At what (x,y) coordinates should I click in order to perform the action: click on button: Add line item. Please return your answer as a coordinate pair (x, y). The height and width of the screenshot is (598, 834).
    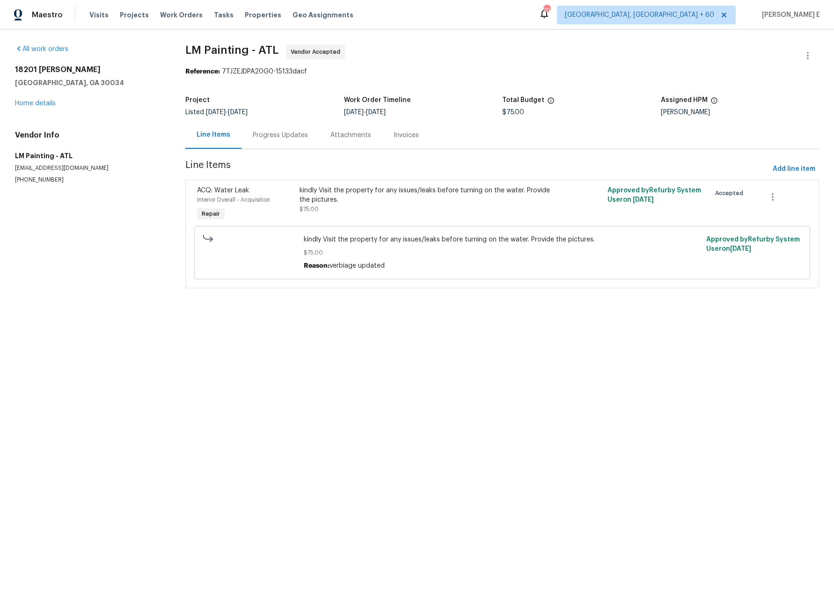
    Looking at the image, I should click on (793, 169).